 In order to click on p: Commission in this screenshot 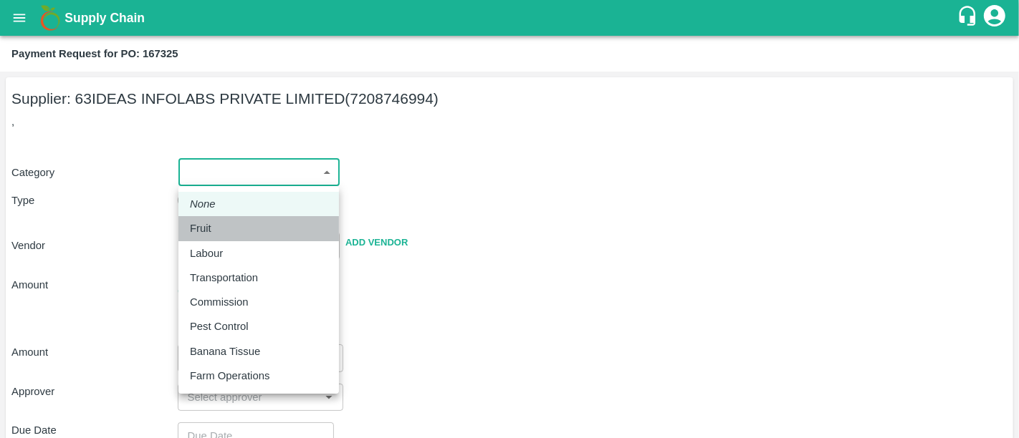, I will do `click(219, 302)`.